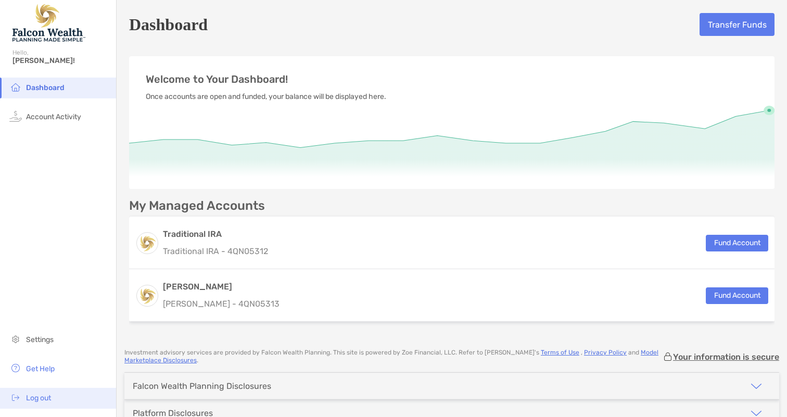 The image size is (787, 417). Describe the element at coordinates (756, 386) in the screenshot. I see `img: icon arrow` at that location.